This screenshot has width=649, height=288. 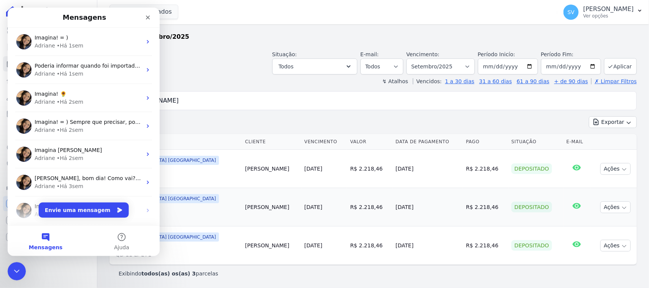 I want to click on th: E-mail, so click(x=576, y=142).